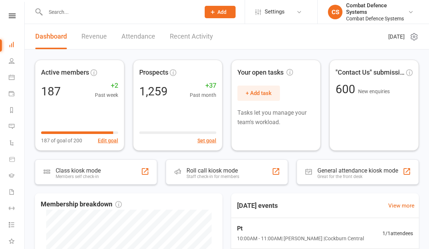  Describe the element at coordinates (119, 12) in the screenshot. I see `input: Search...` at that location.